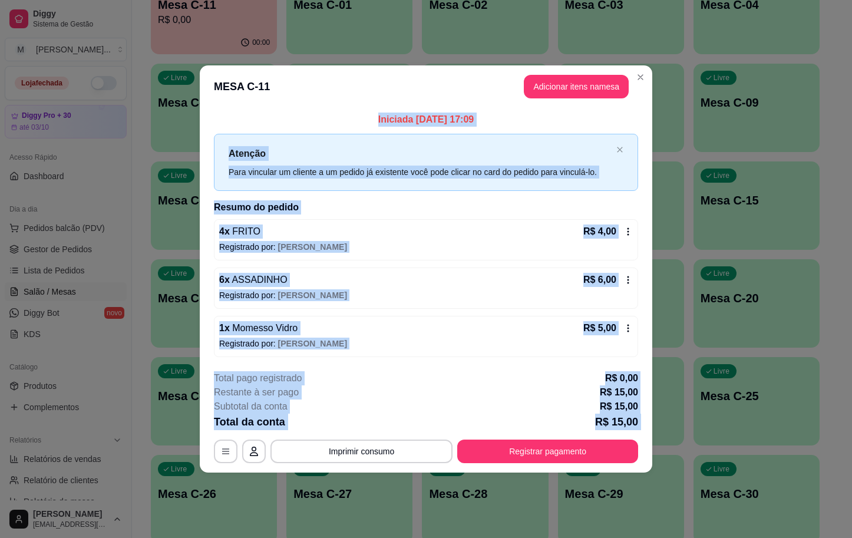  What do you see at coordinates (600, 280) in the screenshot?
I see `p: R$ 6,00` at bounding box center [600, 280].